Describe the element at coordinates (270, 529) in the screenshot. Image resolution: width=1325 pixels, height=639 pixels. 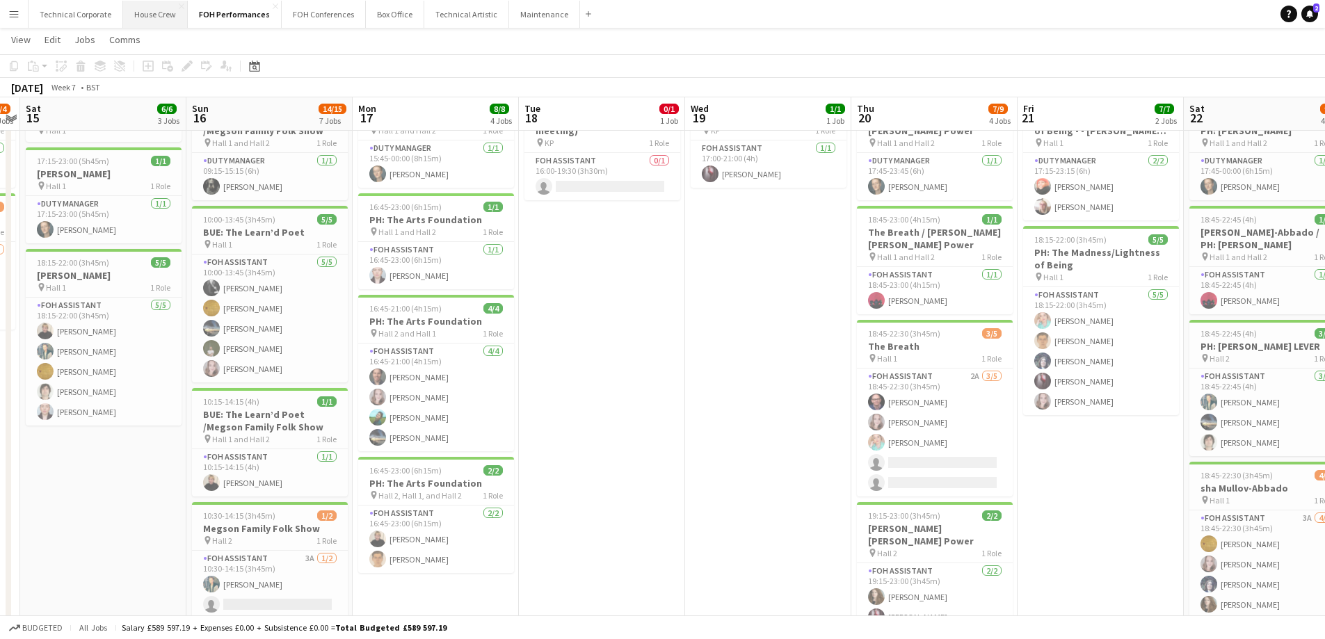
I see `h3: Megson Family Folk Show` at that location.